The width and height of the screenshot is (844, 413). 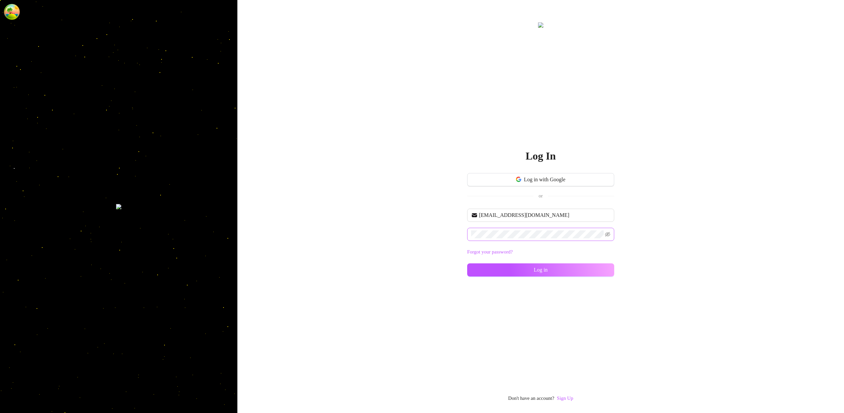 I want to click on a: Sign Up, so click(x=565, y=398).